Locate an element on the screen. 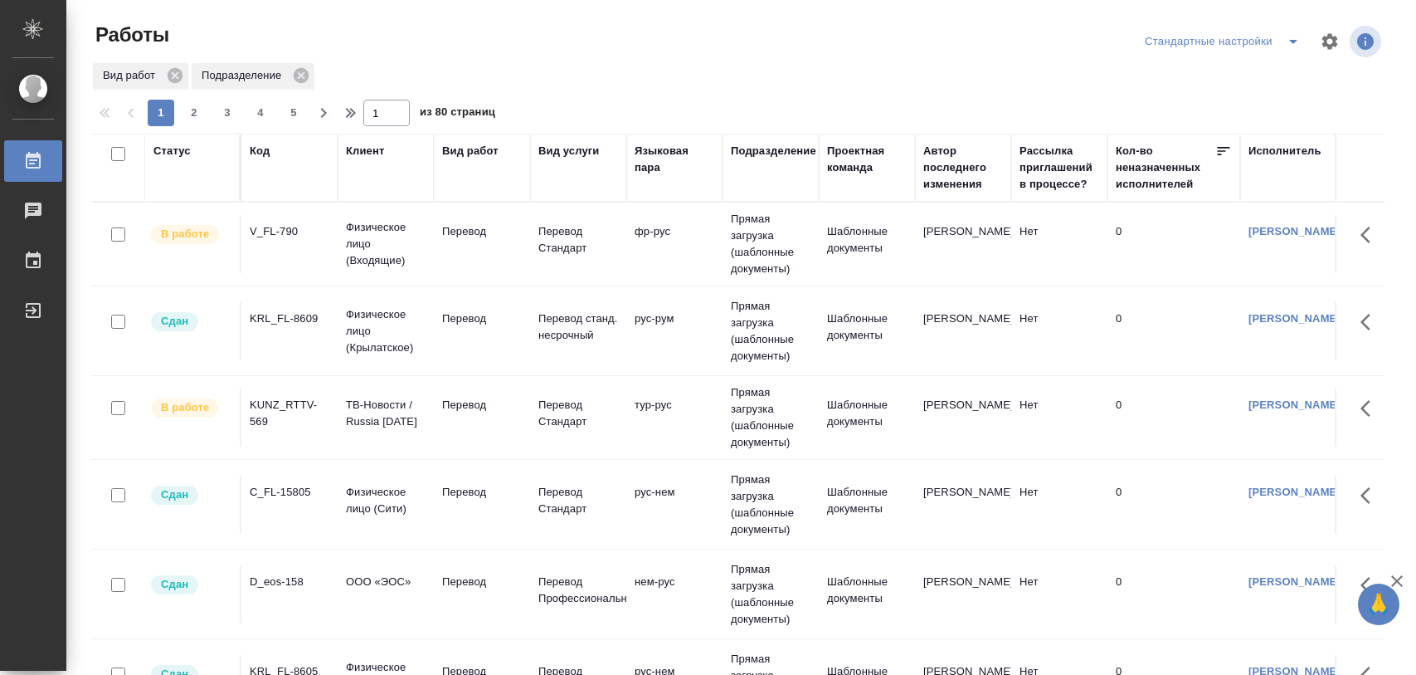 The image size is (1416, 675). button: 4 is located at coordinates (261, 113).